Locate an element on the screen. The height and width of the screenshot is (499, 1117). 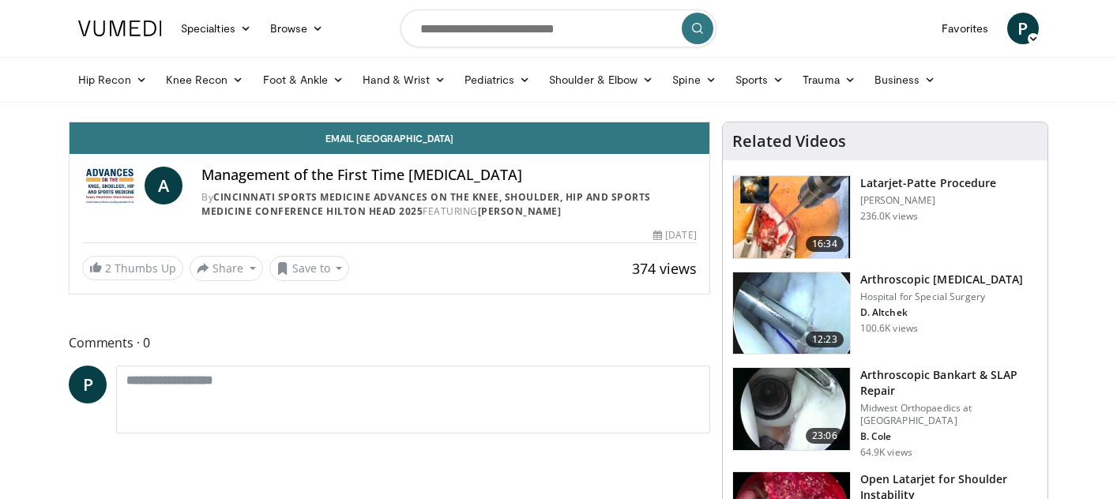
a: Hip Recon is located at coordinates (112, 80).